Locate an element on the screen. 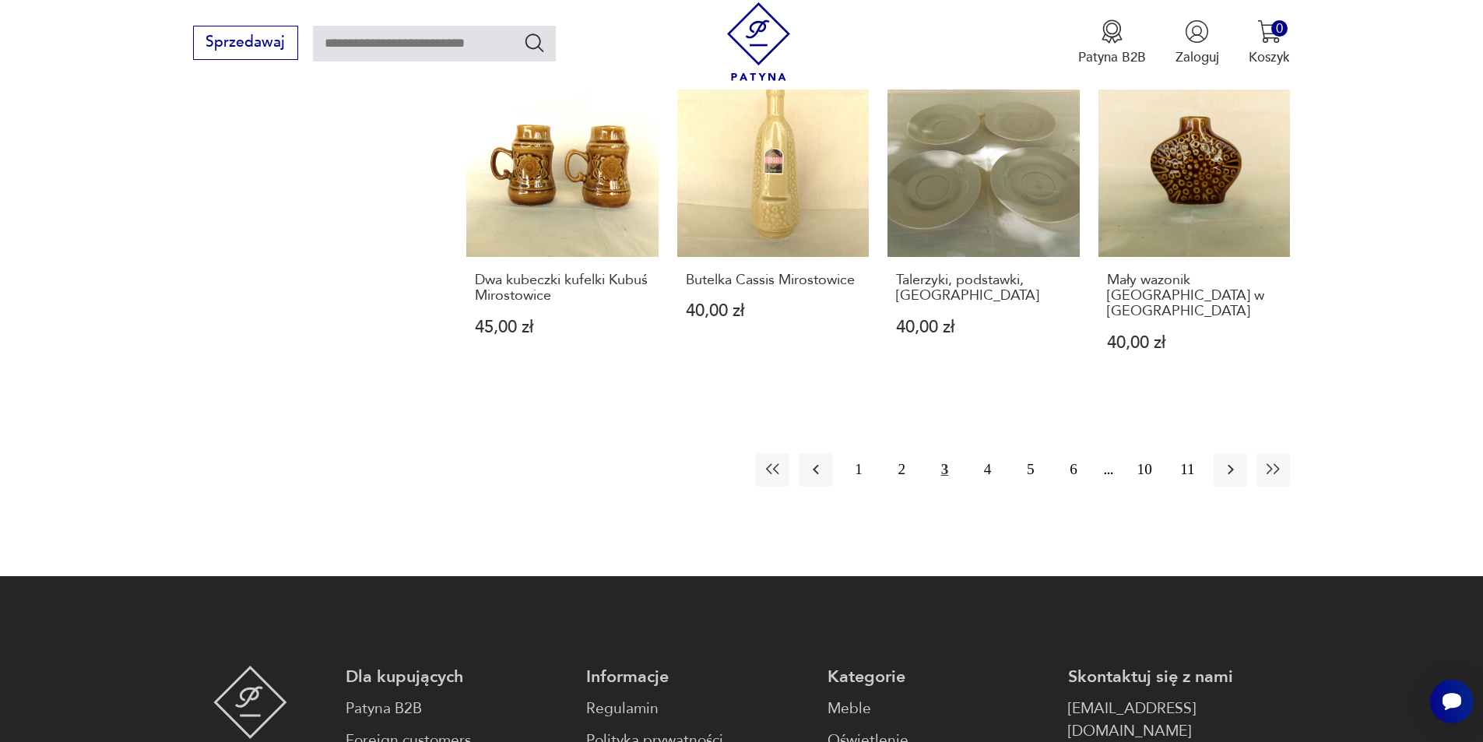 This screenshot has width=1483, height=742. p: Patyna B2B is located at coordinates (1111, 57).